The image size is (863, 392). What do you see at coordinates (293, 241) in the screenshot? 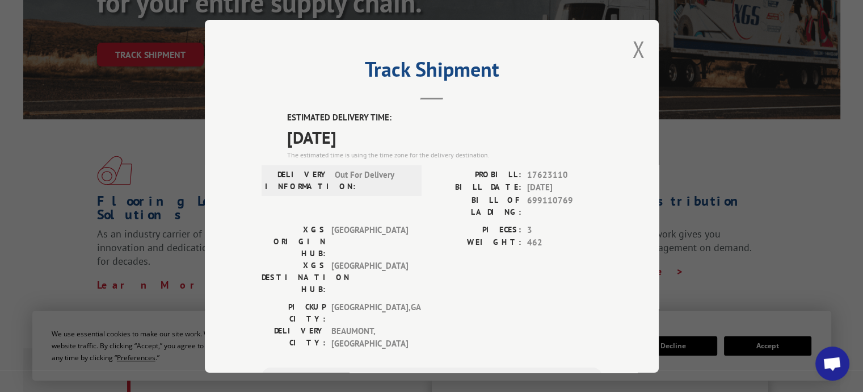
I see `label: XGS ORIGIN HUB:` at bounding box center [293, 241].